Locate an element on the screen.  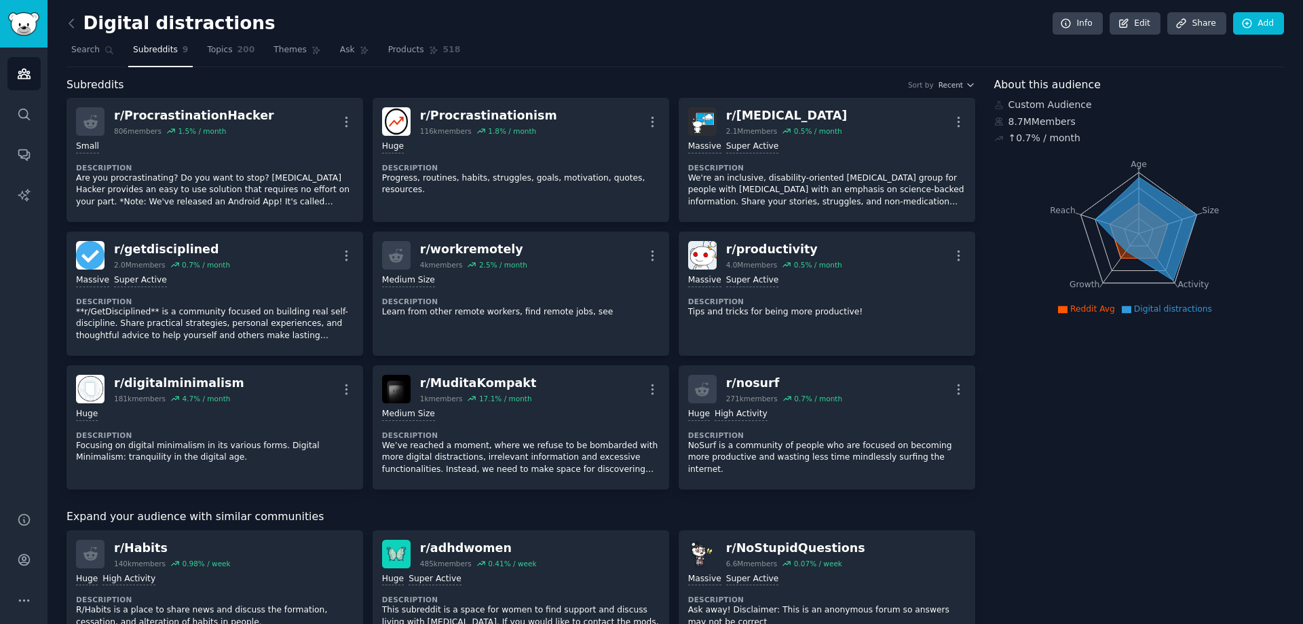
div: 17.1 % / month is located at coordinates (506, 398).